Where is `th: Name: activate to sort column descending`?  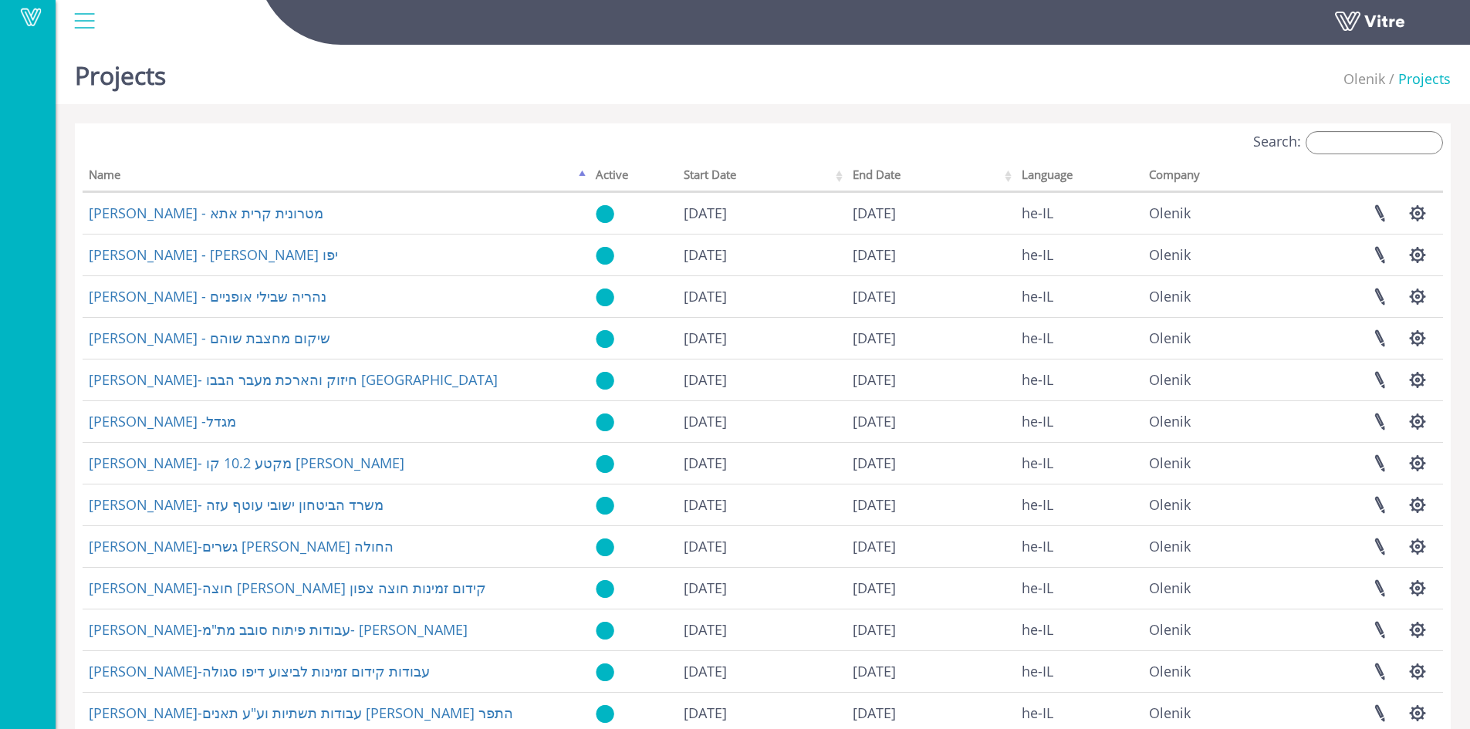 th: Name: activate to sort column descending is located at coordinates (336, 177).